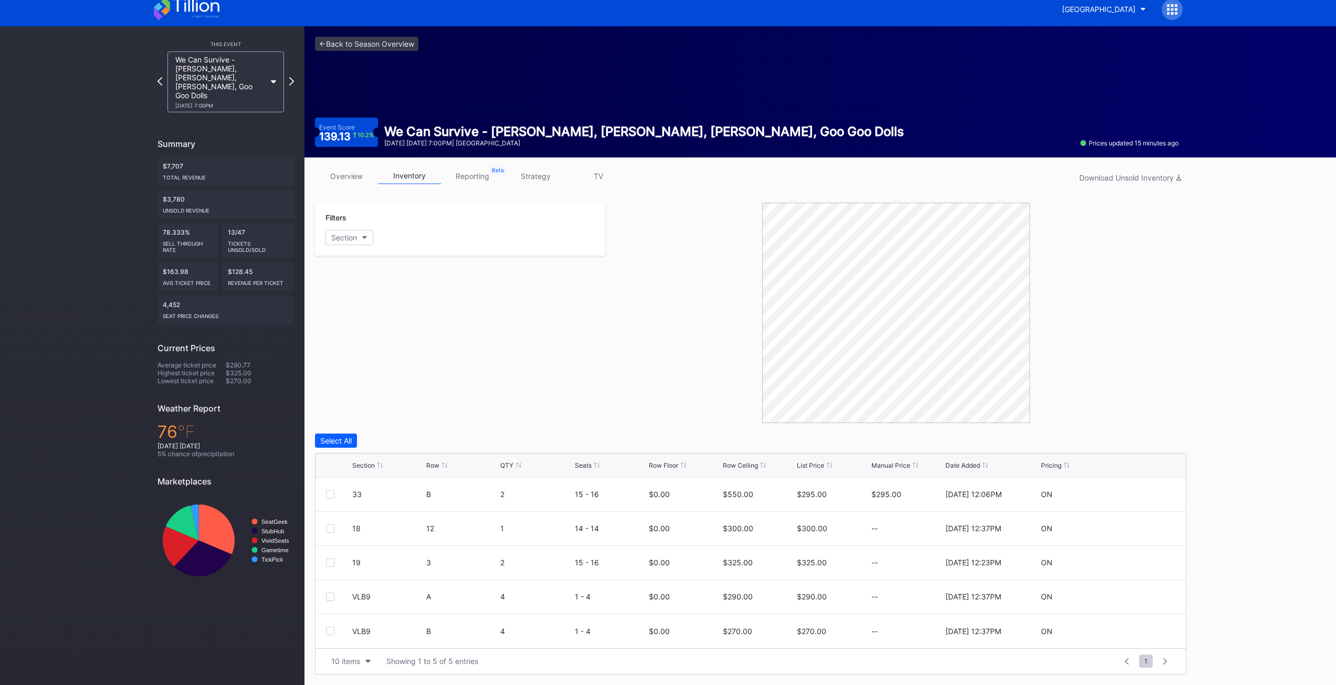 The height and width of the screenshot is (685, 1336). What do you see at coordinates (611, 528) in the screenshot?
I see `div: 14 - 14` at bounding box center [611, 528].